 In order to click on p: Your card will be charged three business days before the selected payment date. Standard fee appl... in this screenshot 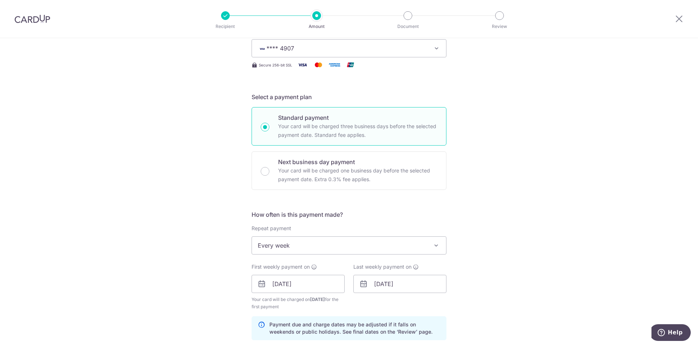, I will do `click(358, 131)`.